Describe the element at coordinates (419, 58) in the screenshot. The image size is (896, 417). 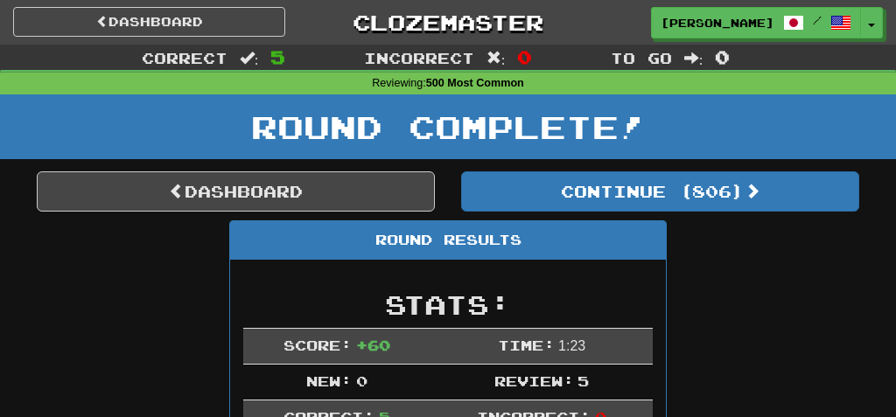
I see `span: Incorrect` at that location.